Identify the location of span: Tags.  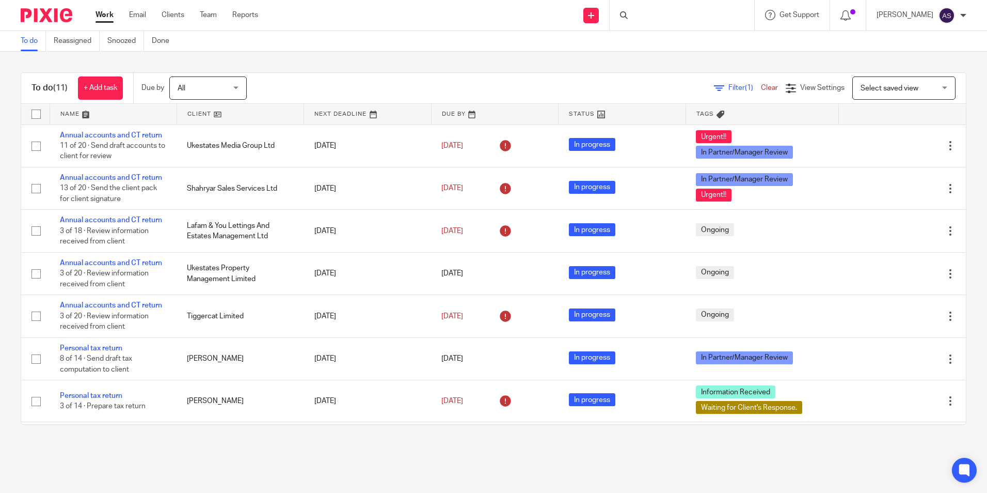
(705, 114).